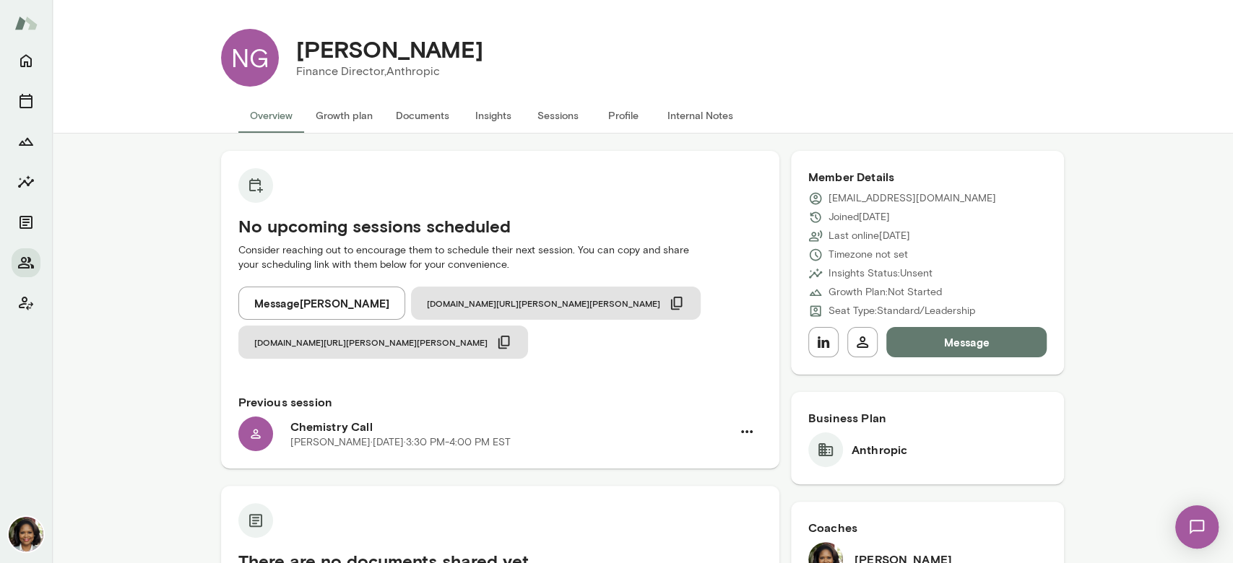  Describe the element at coordinates (901, 311) in the screenshot. I see `p: Seat Type: Standard/Leadership` at that location.